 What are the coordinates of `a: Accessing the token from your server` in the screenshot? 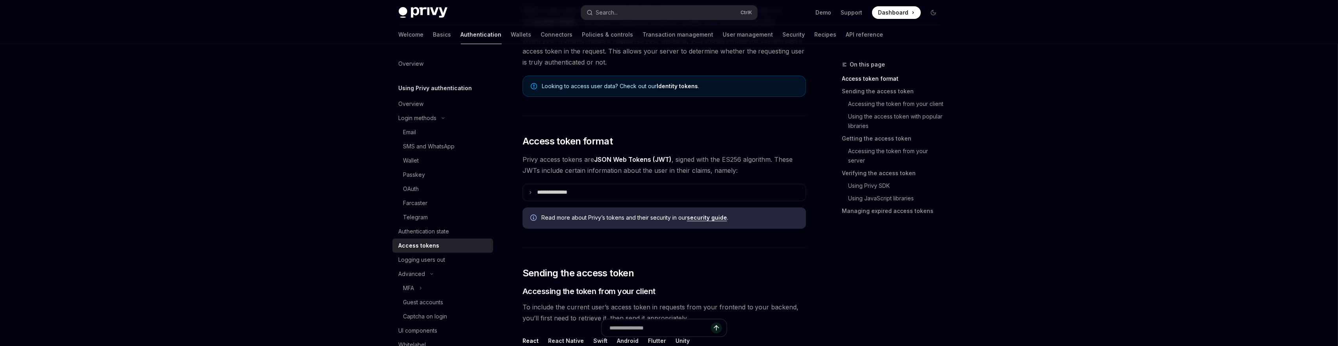 It's located at (894, 156).